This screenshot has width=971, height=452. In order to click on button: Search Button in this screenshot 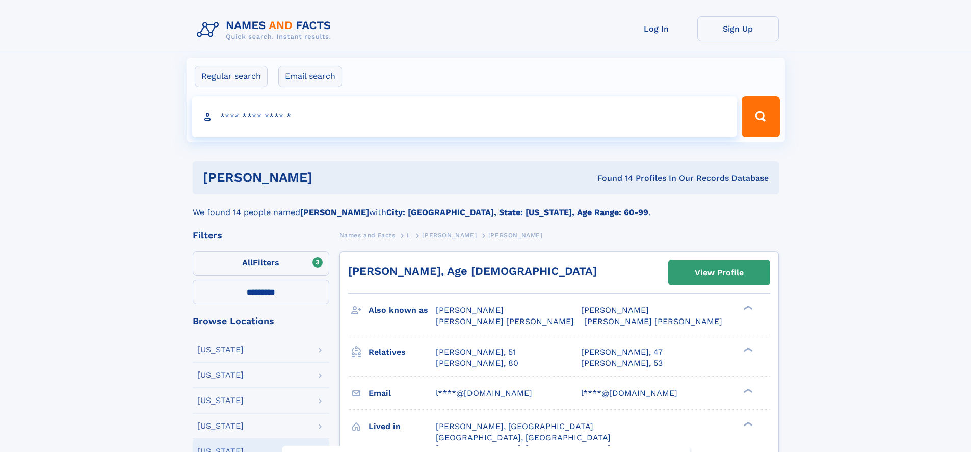, I will do `click(761, 117)`.